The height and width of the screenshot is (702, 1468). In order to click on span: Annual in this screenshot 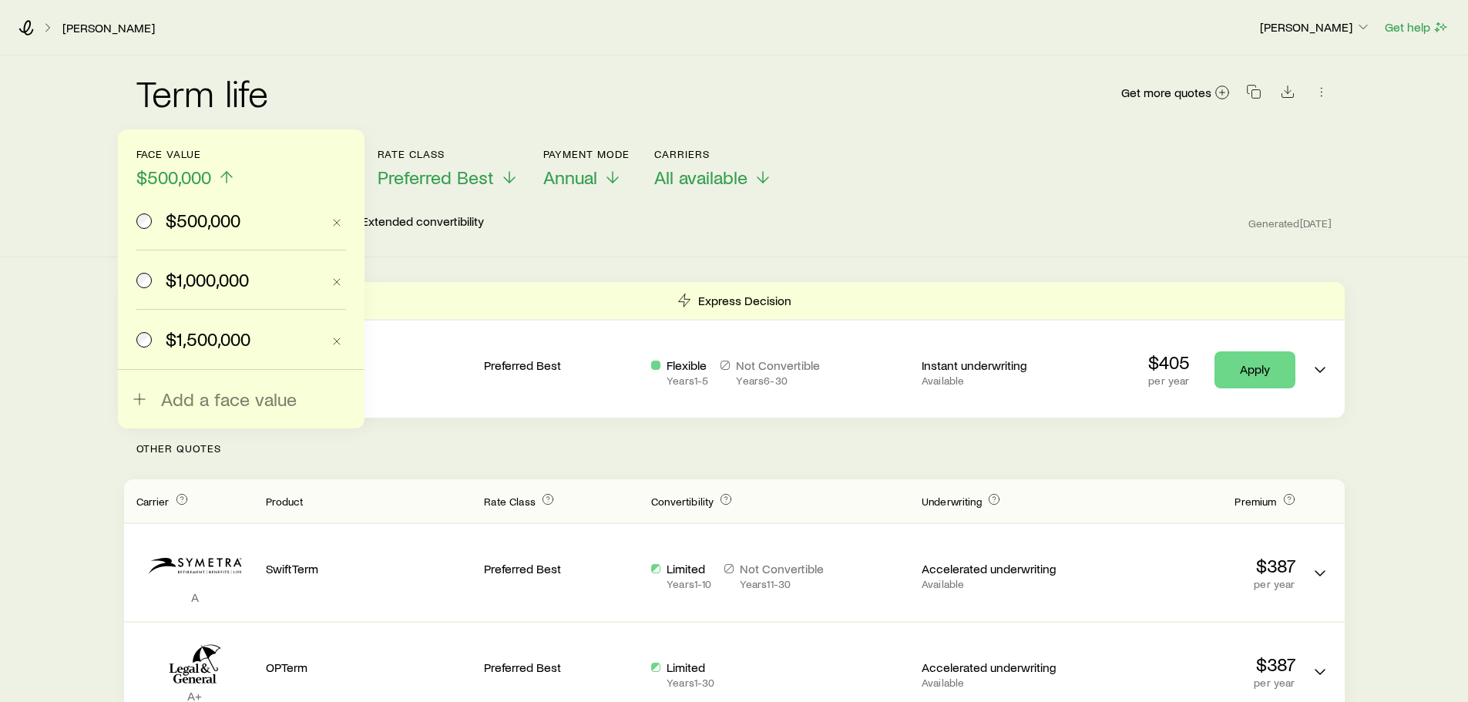, I will do `click(570, 177)`.